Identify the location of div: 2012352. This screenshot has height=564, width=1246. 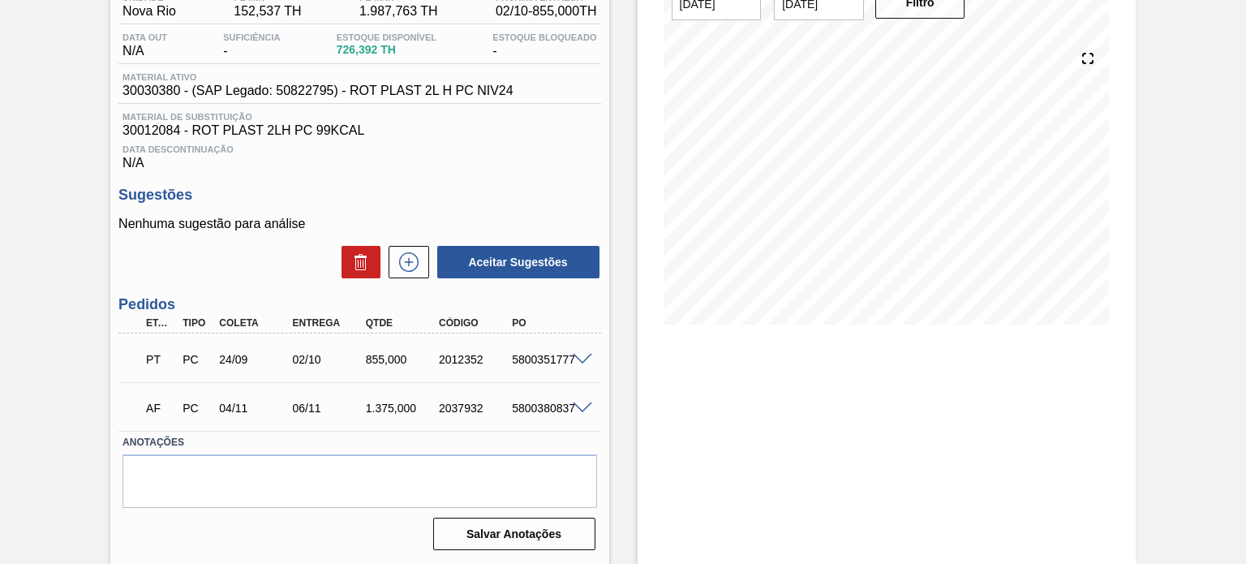
(475, 359).